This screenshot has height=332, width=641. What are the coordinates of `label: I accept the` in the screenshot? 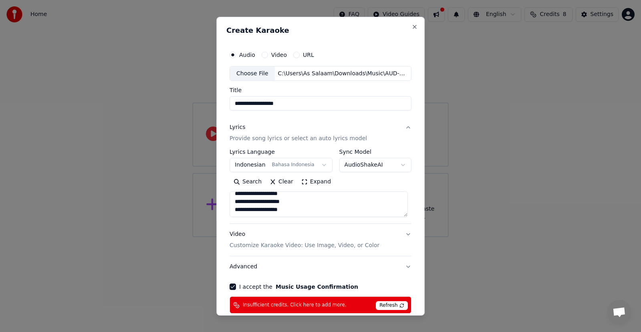 It's located at (298, 287).